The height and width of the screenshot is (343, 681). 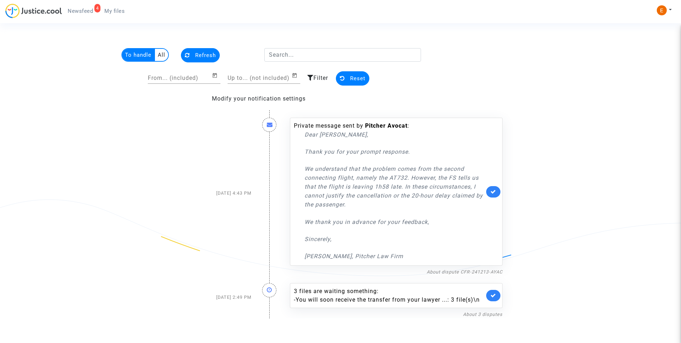 I want to click on div: 3 files are waiting something:, so click(x=389, y=295).